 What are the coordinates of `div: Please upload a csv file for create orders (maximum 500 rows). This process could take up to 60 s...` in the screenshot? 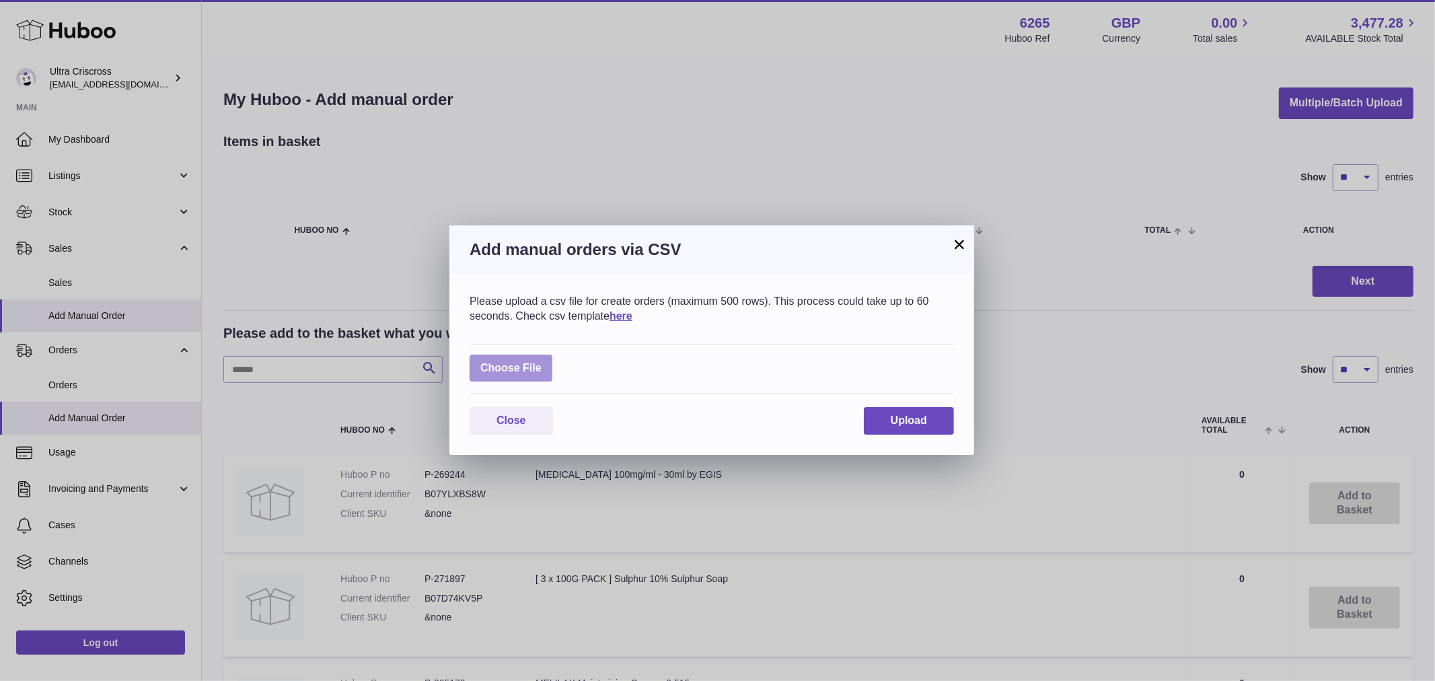 It's located at (712, 308).